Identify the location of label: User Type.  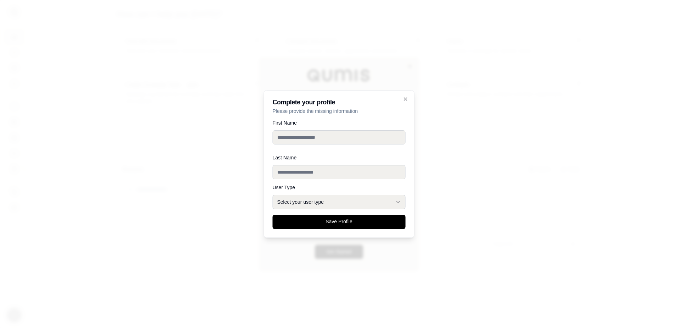
(339, 187).